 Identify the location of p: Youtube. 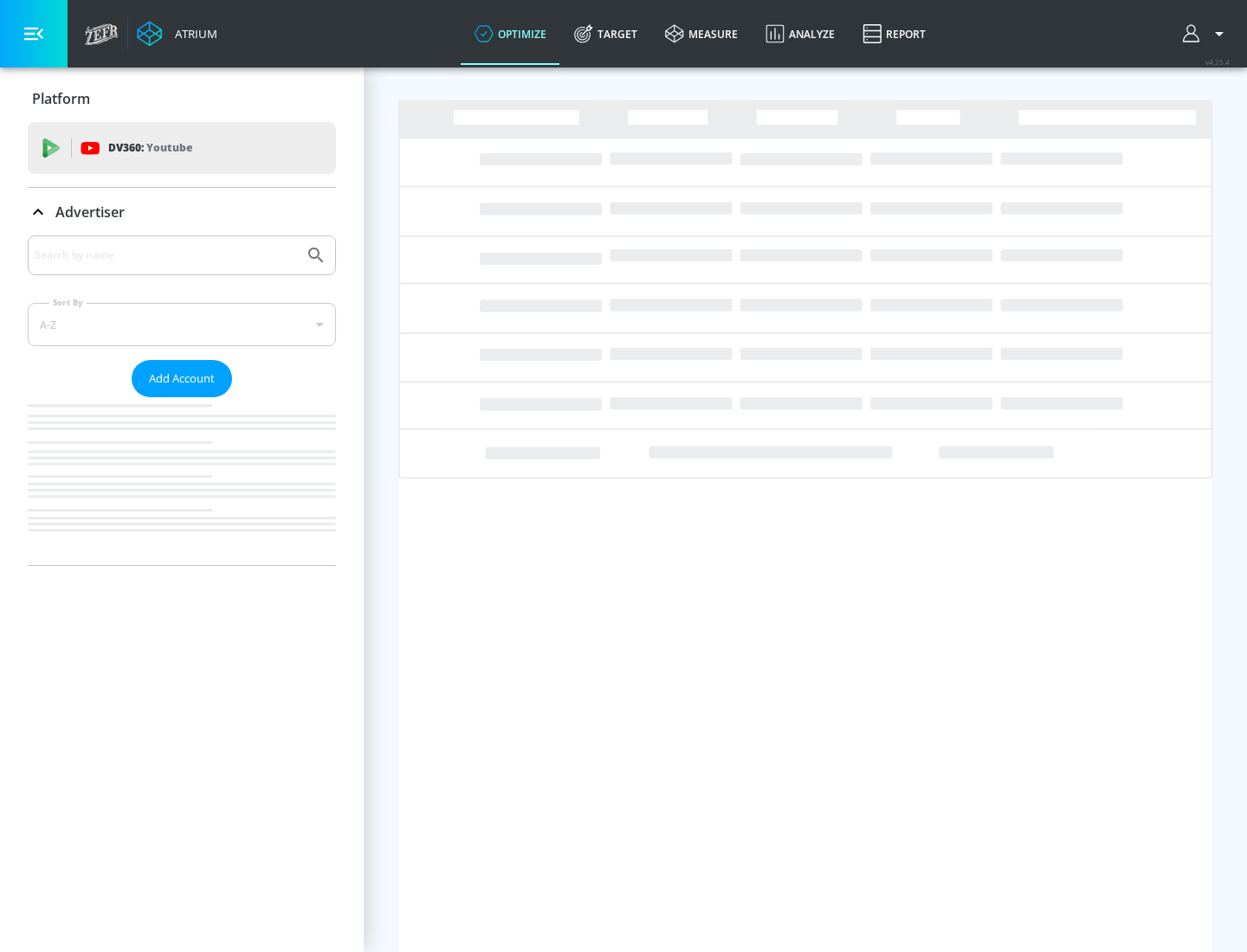
(169, 147).